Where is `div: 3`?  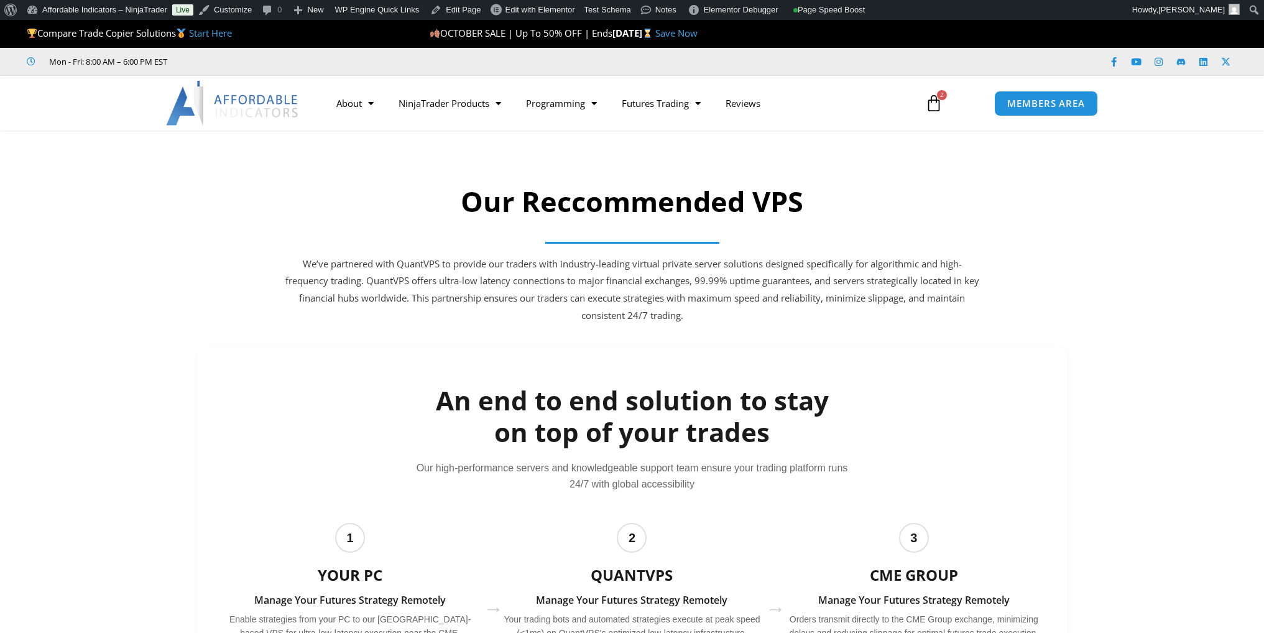 div: 3 is located at coordinates (914, 538).